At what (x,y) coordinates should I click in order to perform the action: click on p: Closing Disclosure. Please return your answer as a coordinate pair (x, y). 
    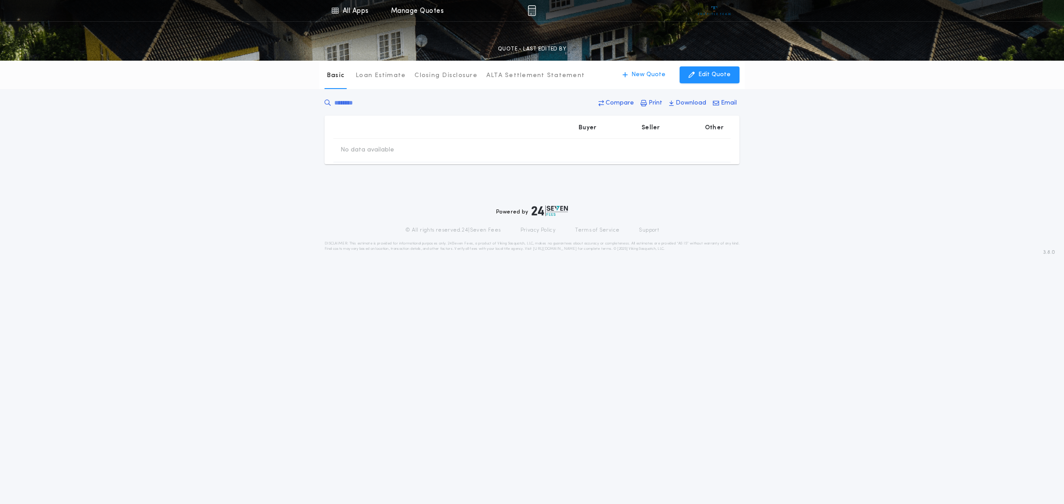
    Looking at the image, I should click on (446, 76).